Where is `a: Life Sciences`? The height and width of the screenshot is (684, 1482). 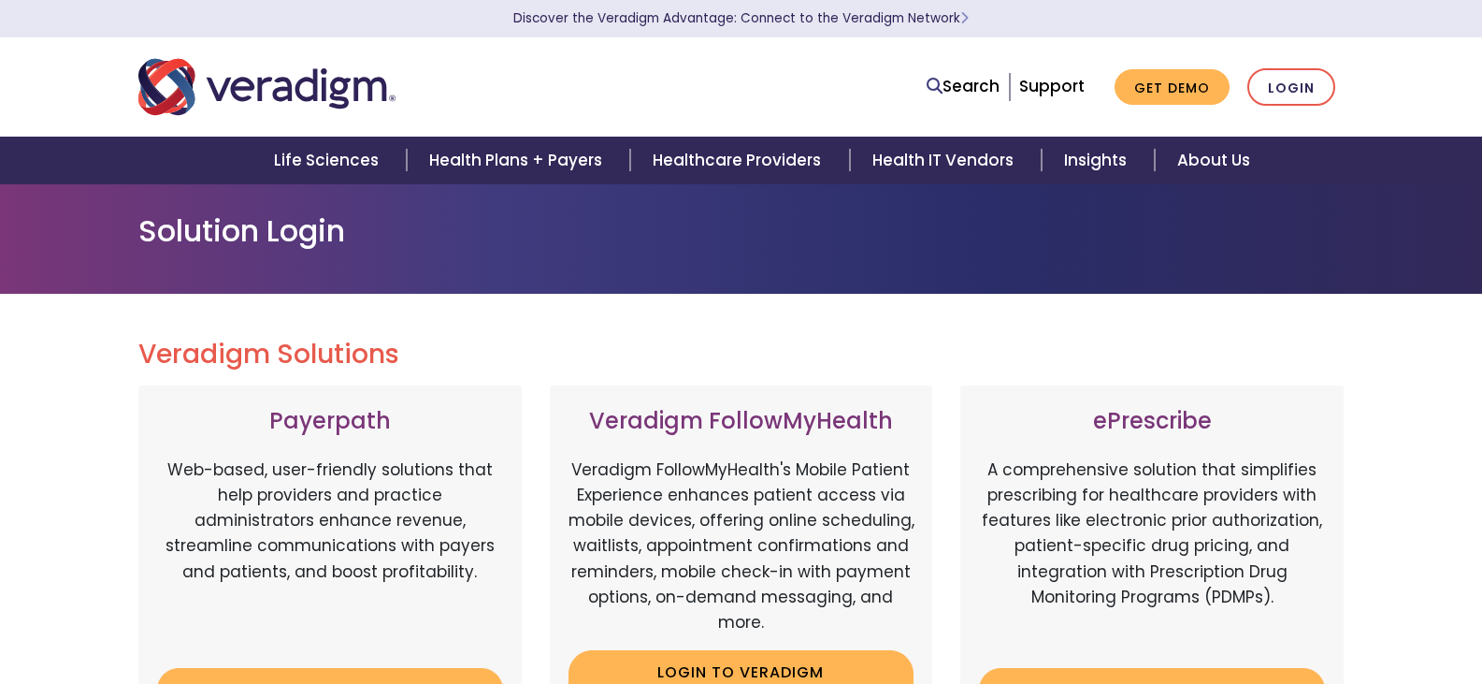 a: Life Sciences is located at coordinates (329, 160).